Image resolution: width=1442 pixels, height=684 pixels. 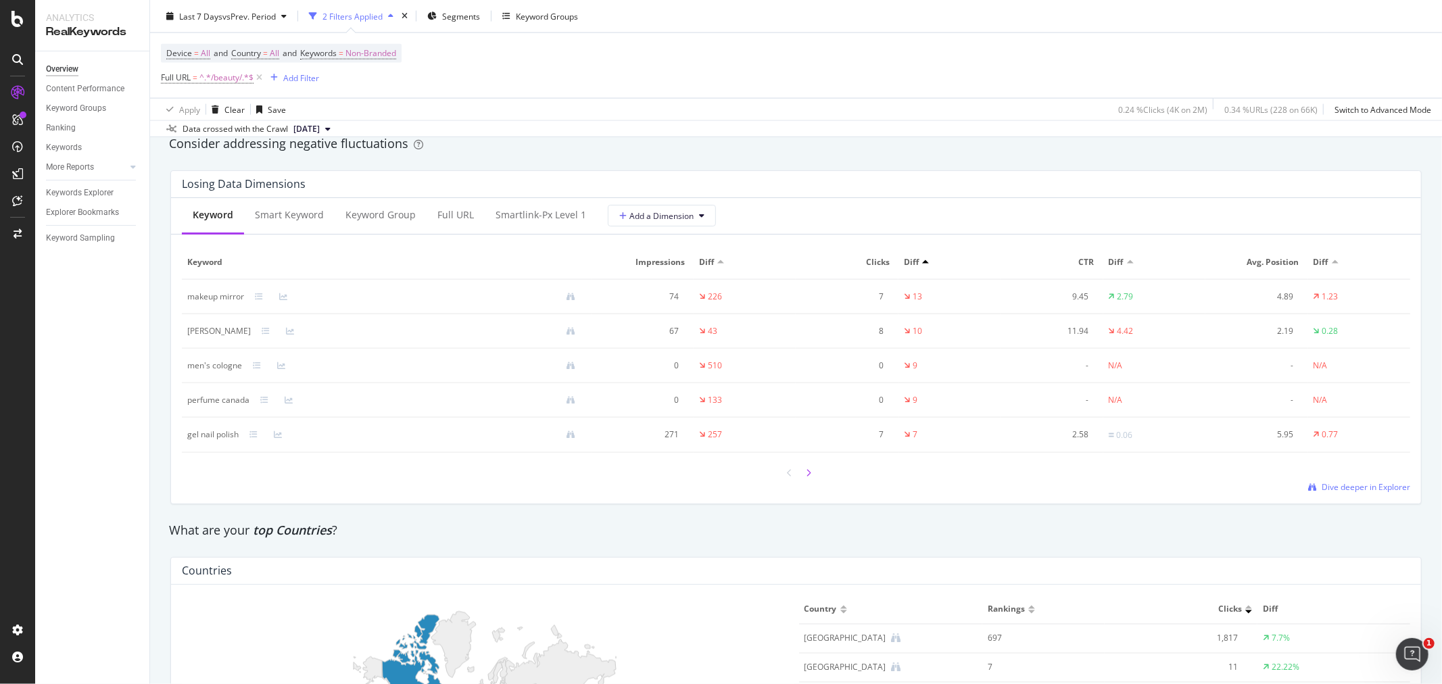 What do you see at coordinates (715, 400) in the screenshot?
I see `div: 133` at bounding box center [715, 400].